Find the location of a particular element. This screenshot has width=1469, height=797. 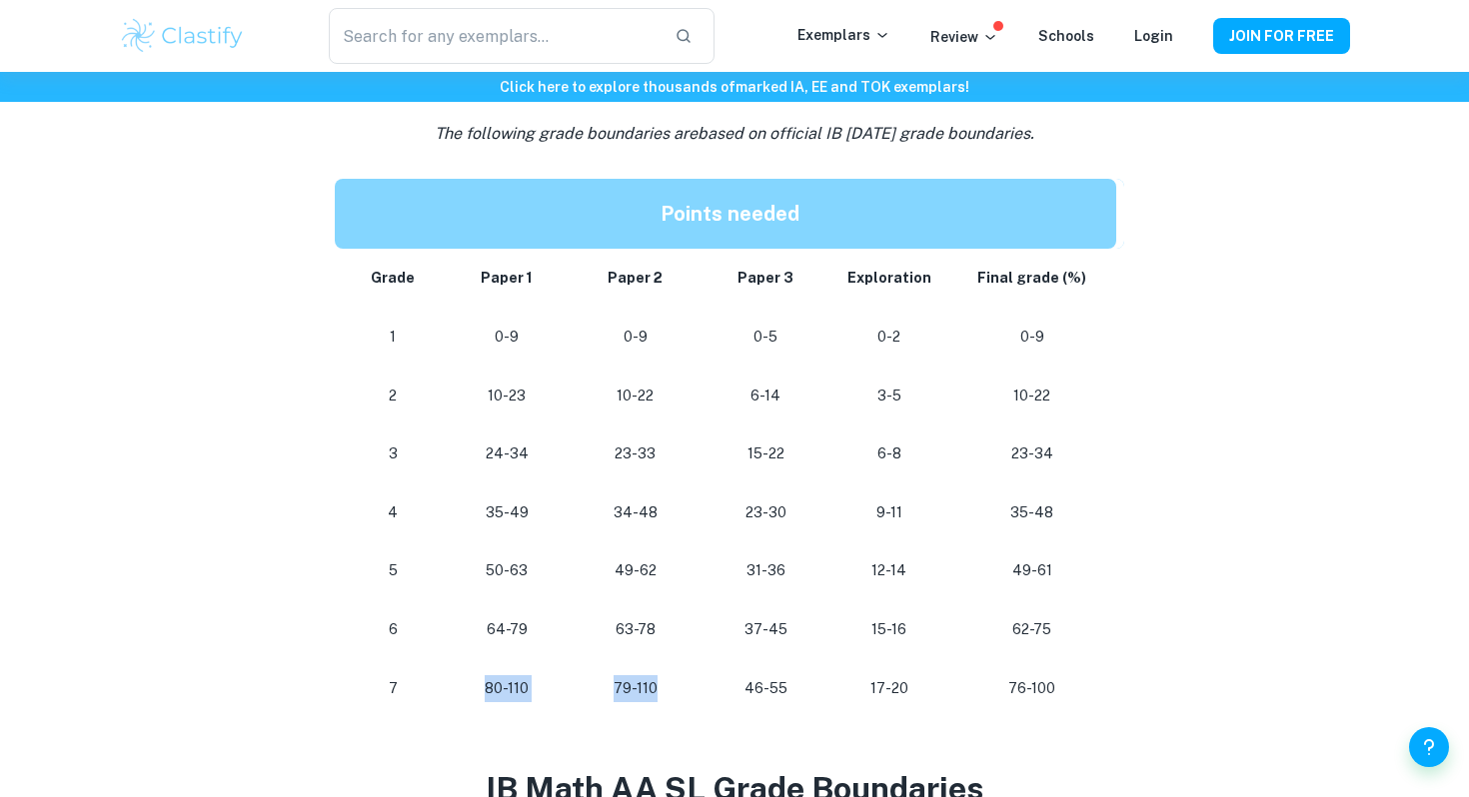

strong: Grade is located at coordinates (393, 278).